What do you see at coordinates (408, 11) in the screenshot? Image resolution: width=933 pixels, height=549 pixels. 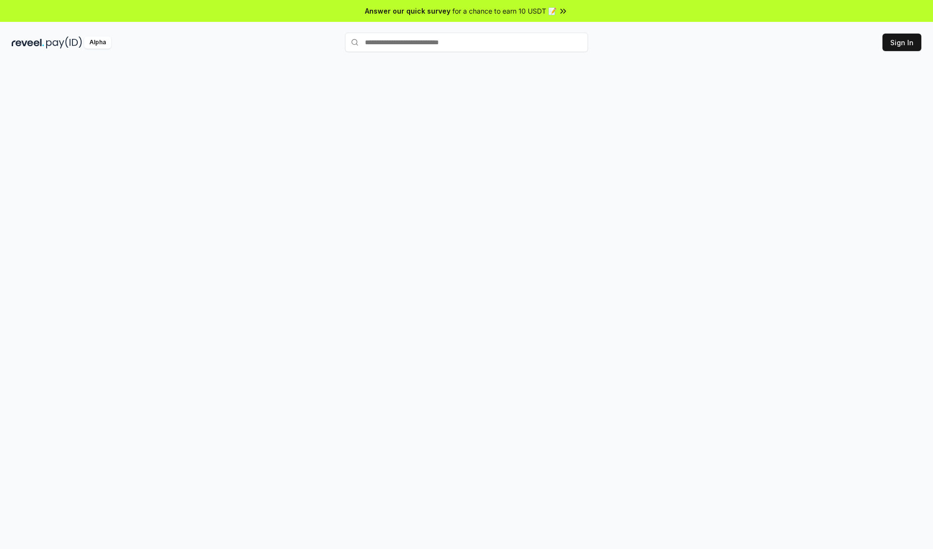 I see `span: Answer our quick survey` at bounding box center [408, 11].